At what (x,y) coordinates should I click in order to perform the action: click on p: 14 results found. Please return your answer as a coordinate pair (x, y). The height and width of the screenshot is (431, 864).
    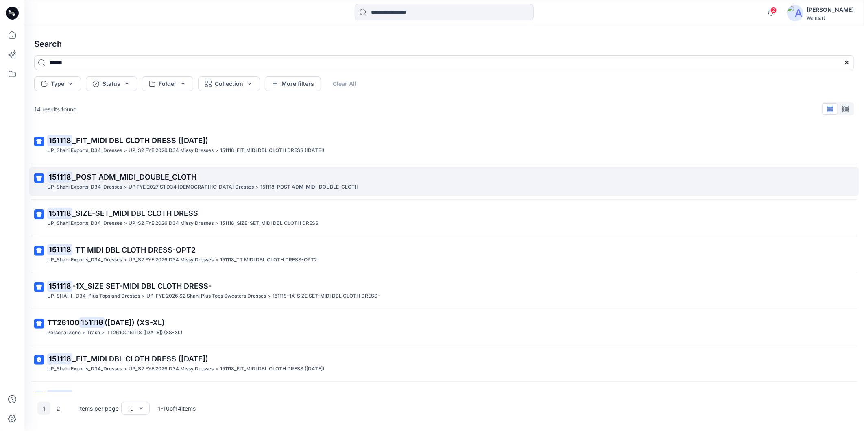
    Looking at the image, I should click on (55, 109).